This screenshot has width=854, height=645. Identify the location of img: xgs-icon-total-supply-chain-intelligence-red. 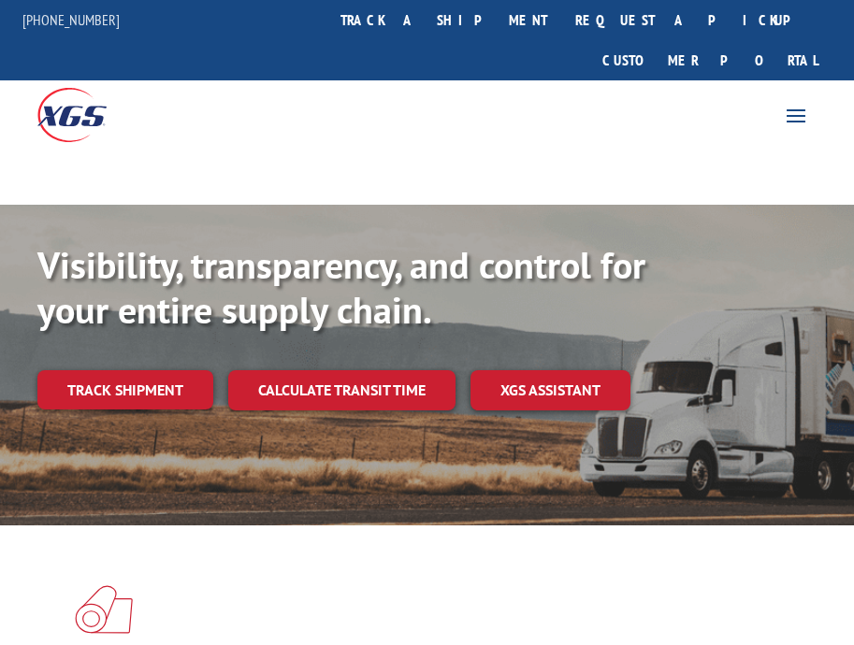
(104, 610).